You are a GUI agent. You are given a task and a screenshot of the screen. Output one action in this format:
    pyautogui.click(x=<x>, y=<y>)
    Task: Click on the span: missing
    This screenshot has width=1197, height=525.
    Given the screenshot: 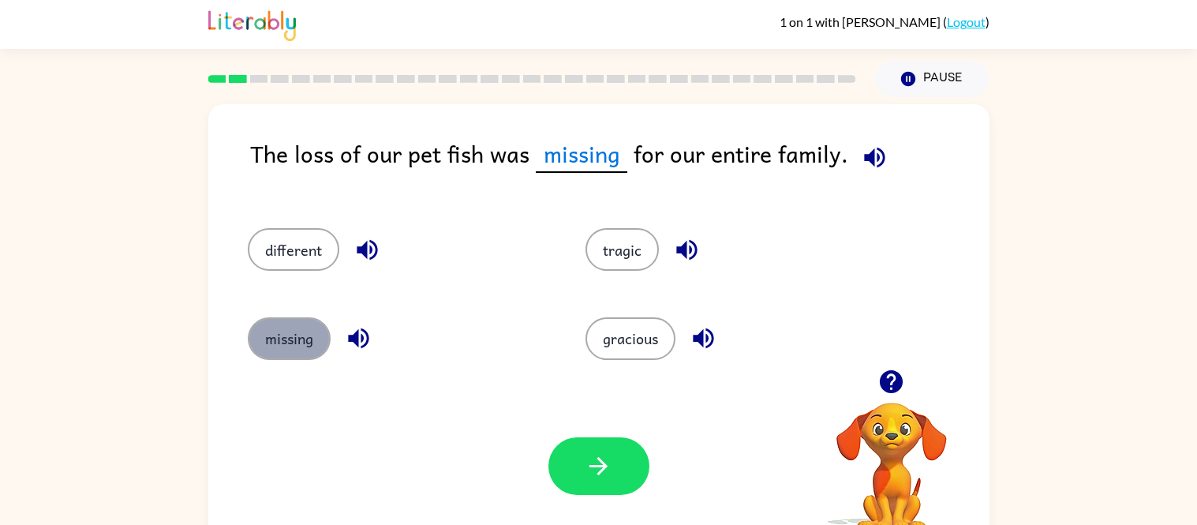 What is the action you would take?
    pyautogui.click(x=582, y=154)
    